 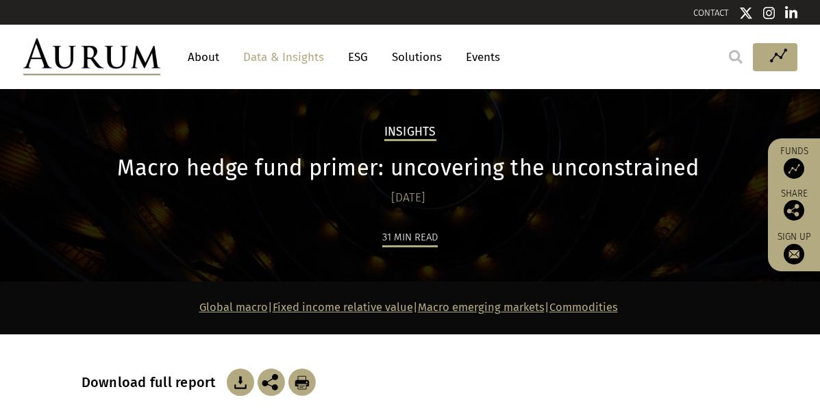 I want to click on img: Access Funds, so click(x=794, y=169).